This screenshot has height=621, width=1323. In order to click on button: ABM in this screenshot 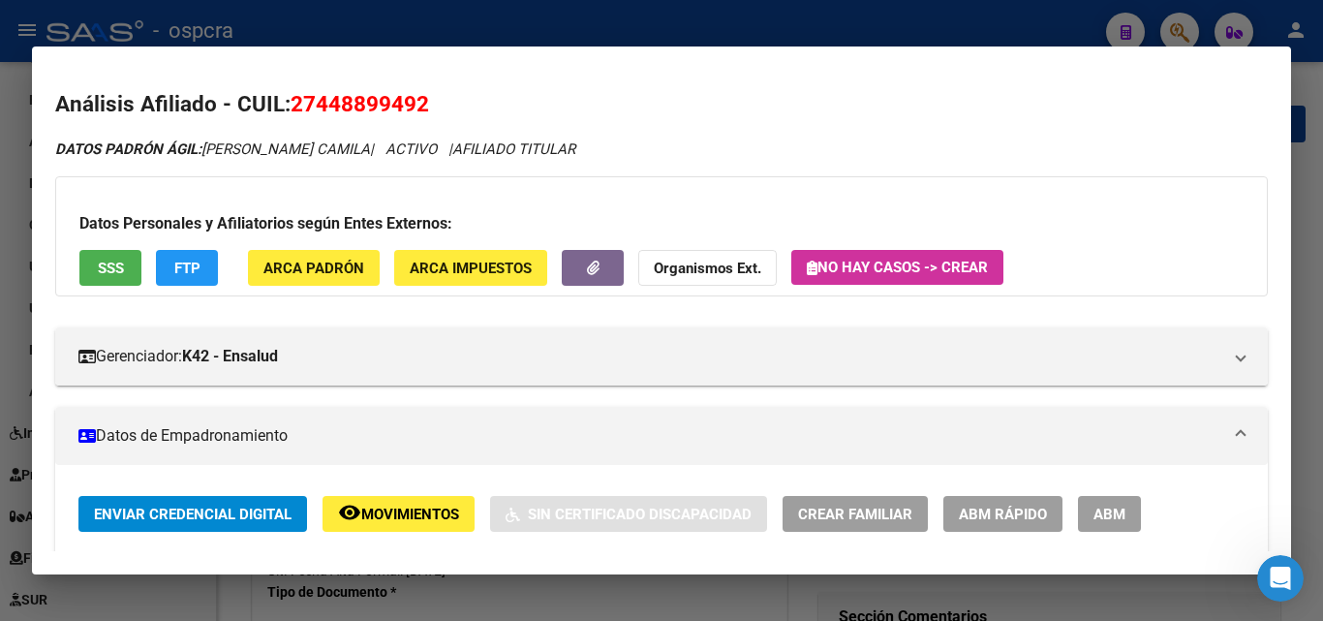, I will do `click(1109, 513)`.